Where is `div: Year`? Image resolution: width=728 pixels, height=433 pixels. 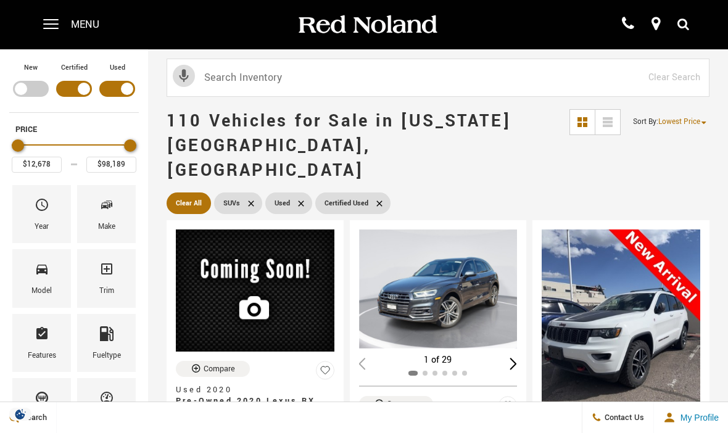
div: Year is located at coordinates (41, 227).